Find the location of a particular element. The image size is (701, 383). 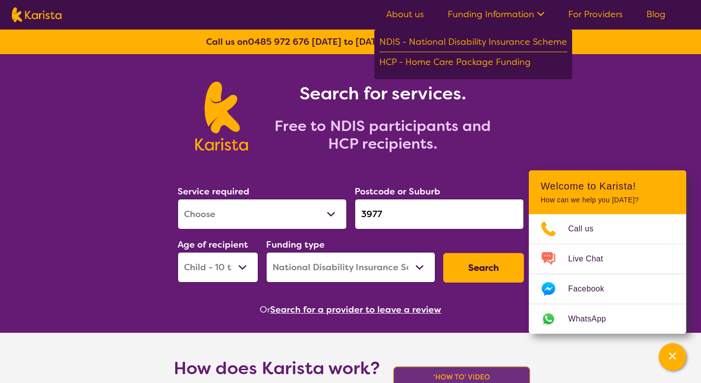

span: Facebook is located at coordinates (592, 289).